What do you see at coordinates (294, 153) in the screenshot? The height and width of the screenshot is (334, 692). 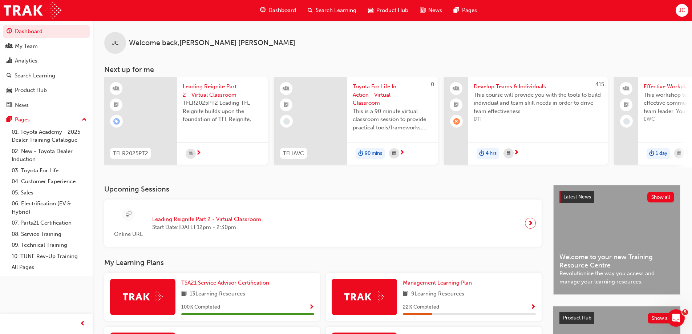 I see `span: TFLIAVC` at bounding box center [294, 153].